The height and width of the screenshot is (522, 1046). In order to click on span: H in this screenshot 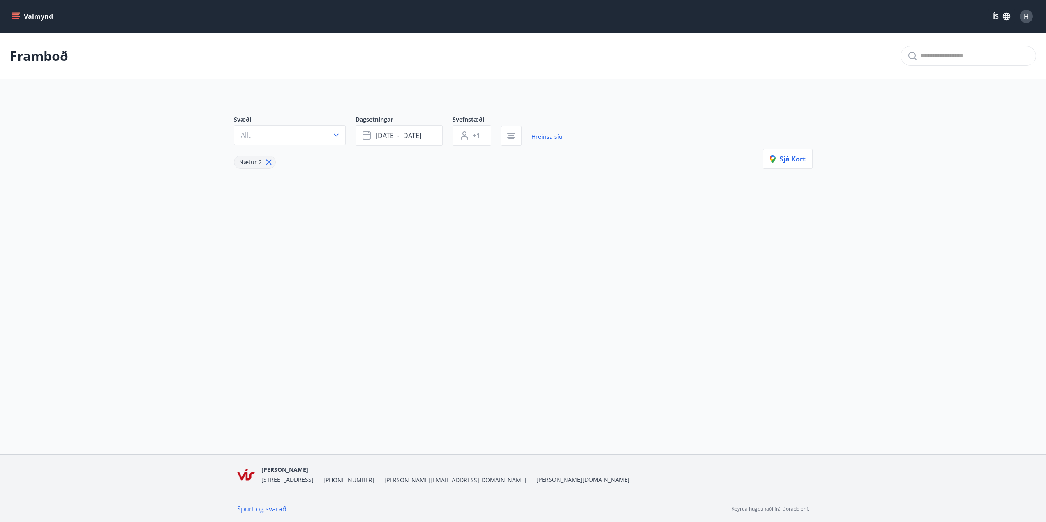, I will do `click(1026, 16)`.